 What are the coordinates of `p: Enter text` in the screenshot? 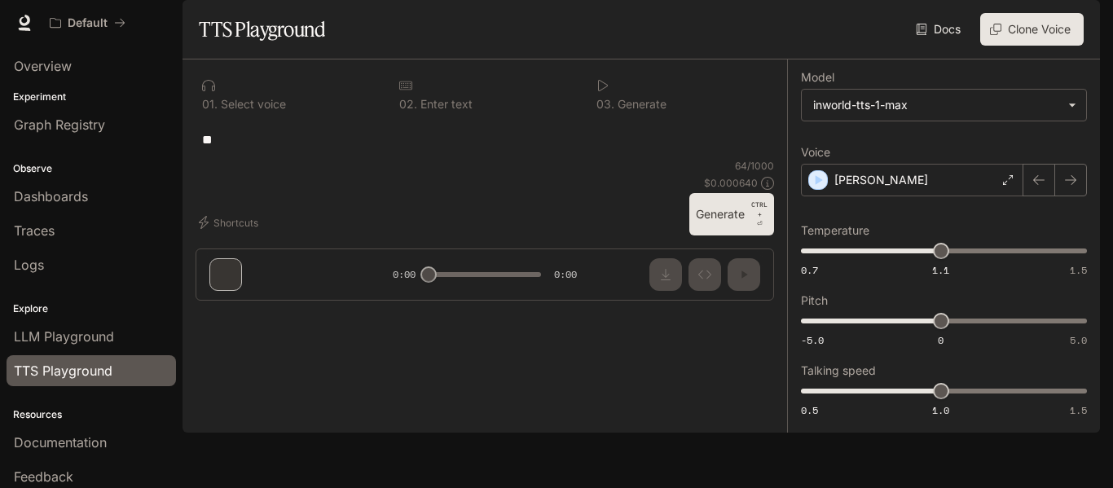 It's located at (445, 104).